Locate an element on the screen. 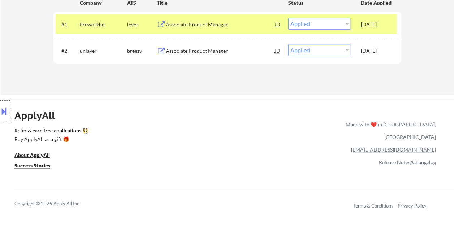 The height and width of the screenshot is (227, 454). div: lever is located at coordinates (142, 25).